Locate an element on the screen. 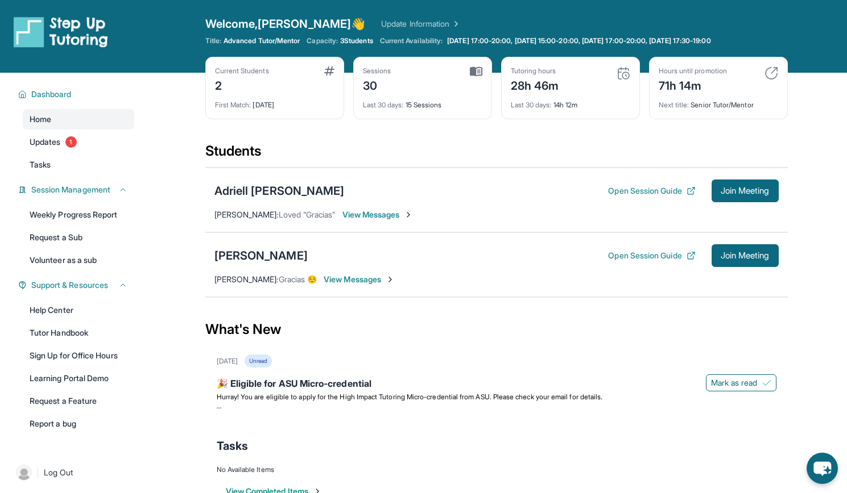 This screenshot has height=493, width=847. a: Sign Up for Office Hours is located at coordinates (78, 356).